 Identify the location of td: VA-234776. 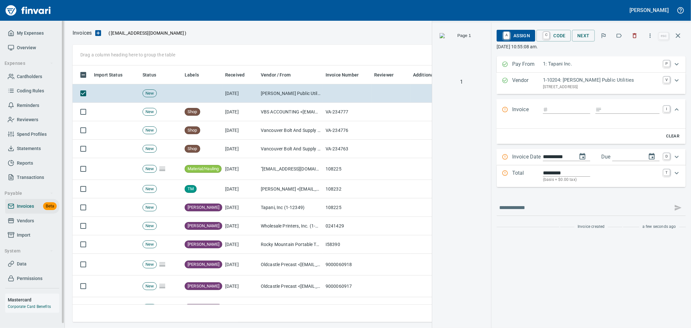
(347, 130).